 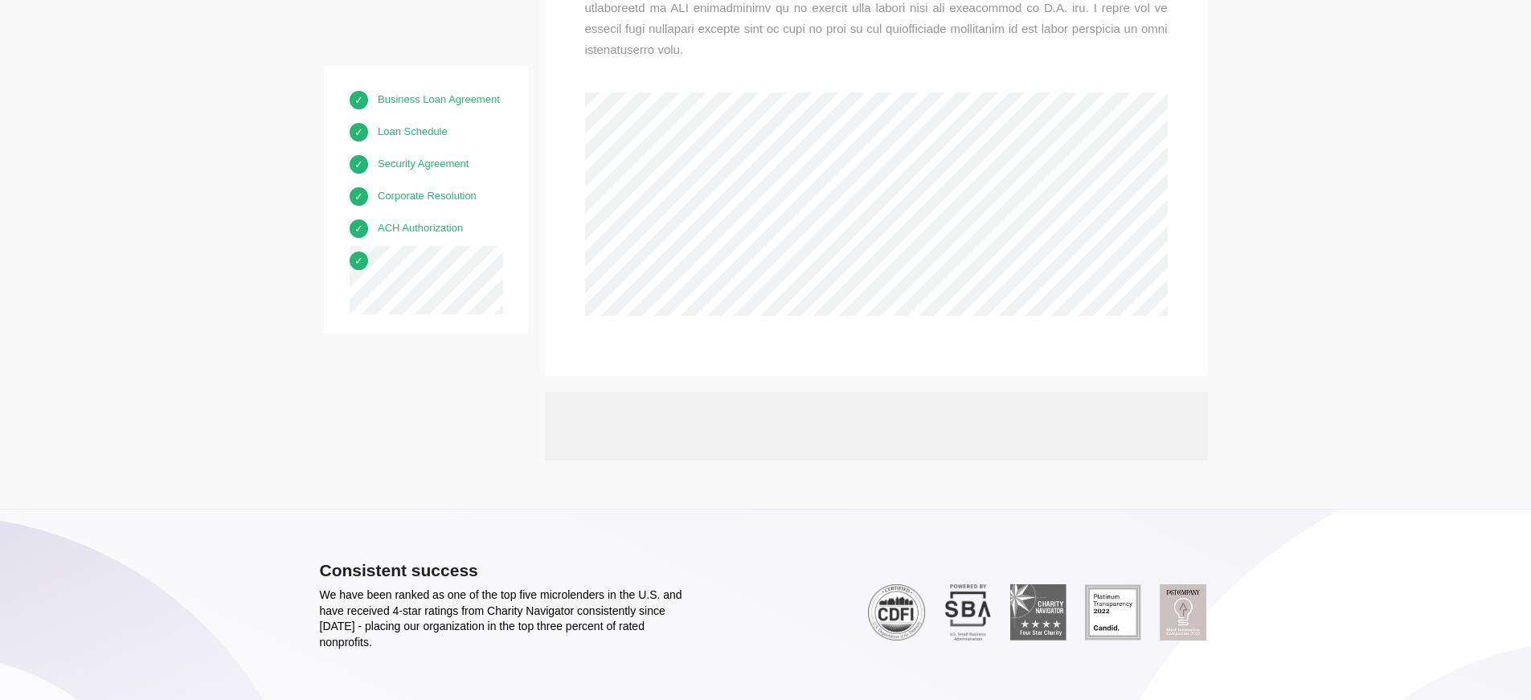 I want to click on a: Loan Schedule, so click(x=412, y=131).